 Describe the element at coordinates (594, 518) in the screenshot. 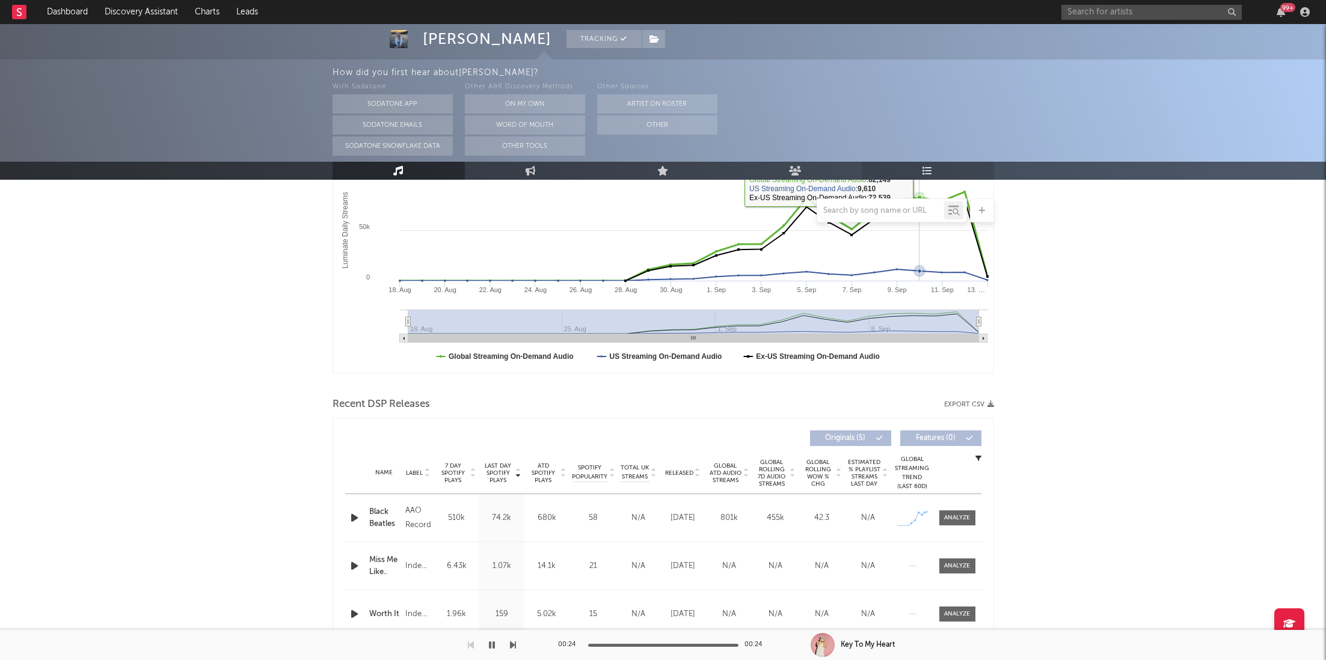

I see `div: 58` at that location.